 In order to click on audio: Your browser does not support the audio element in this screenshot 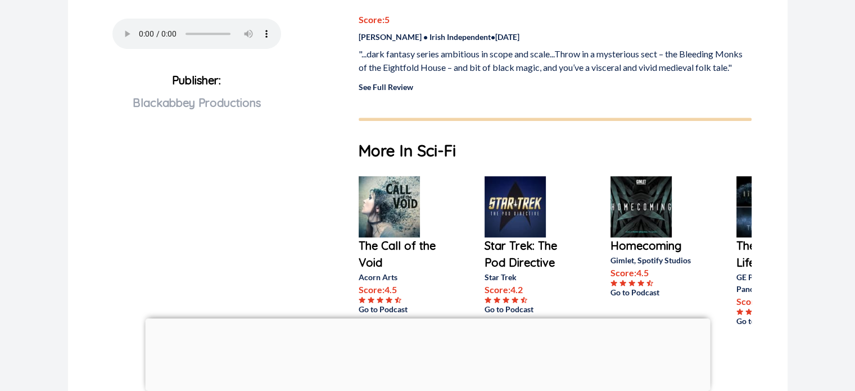, I will do `click(197, 34)`.